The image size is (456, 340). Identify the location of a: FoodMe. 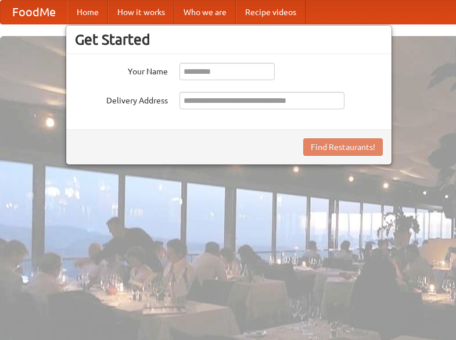
(34, 12).